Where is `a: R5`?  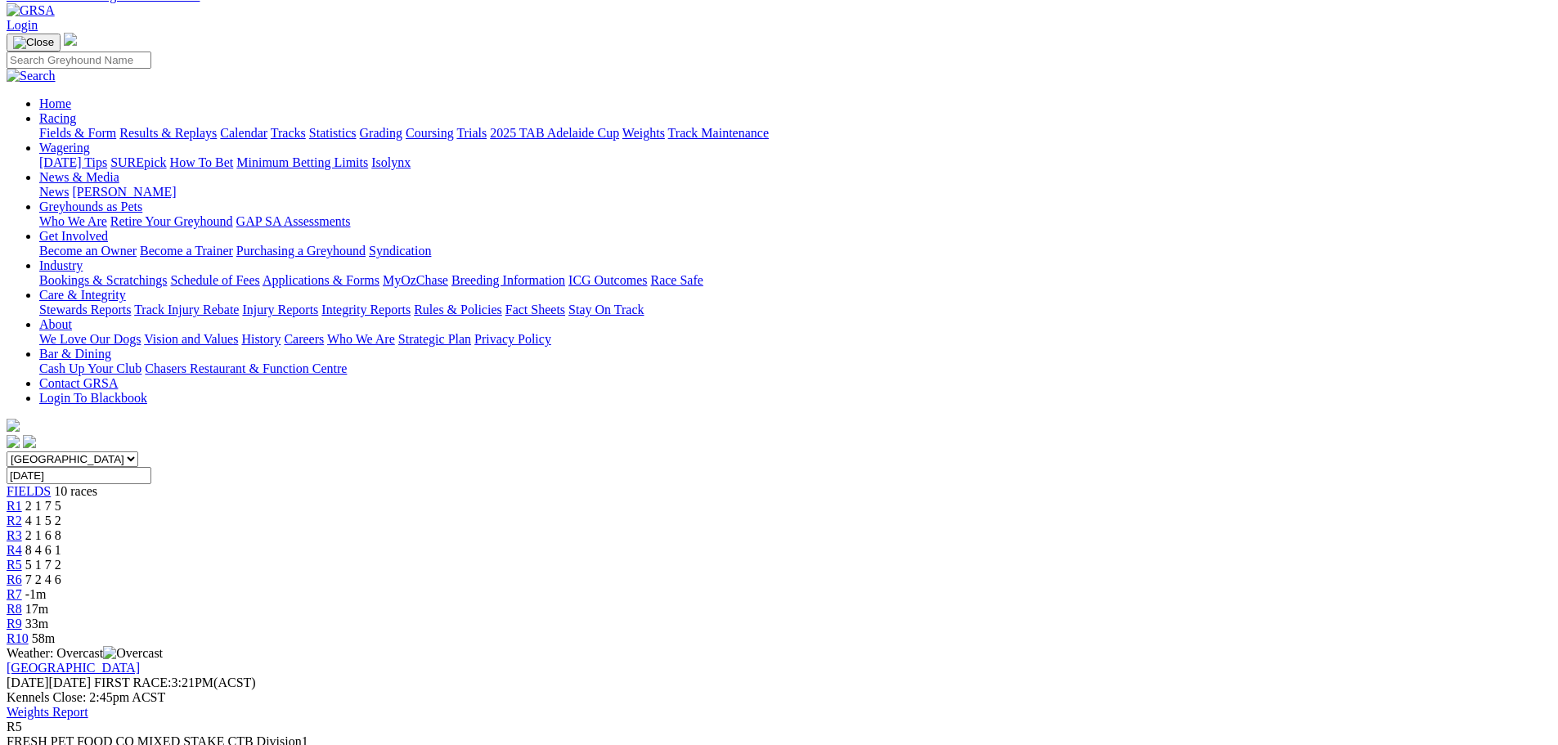 a: R5 is located at coordinates (14, 564).